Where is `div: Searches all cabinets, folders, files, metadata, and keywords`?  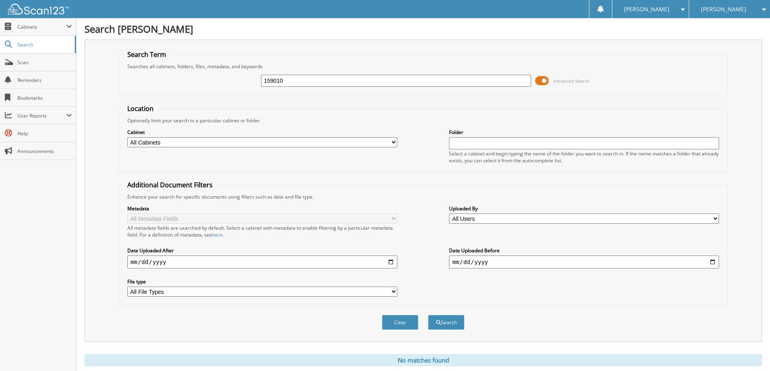 div: Searches all cabinets, folders, files, metadata, and keywords is located at coordinates (423, 66).